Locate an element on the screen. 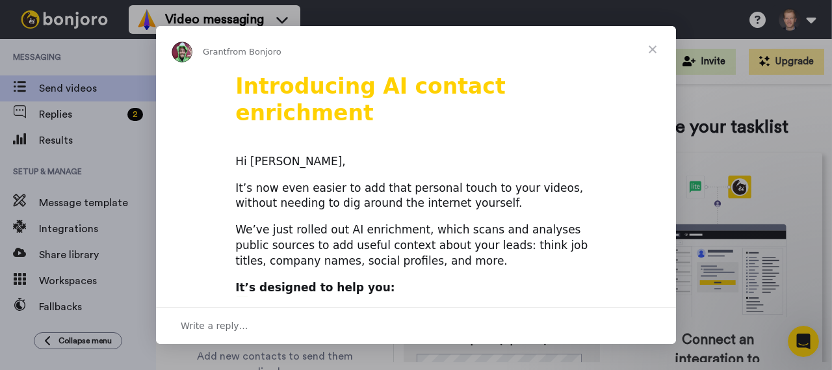 The width and height of the screenshot is (832, 370). b: It’s designed to help you: is located at coordinates (314, 287).